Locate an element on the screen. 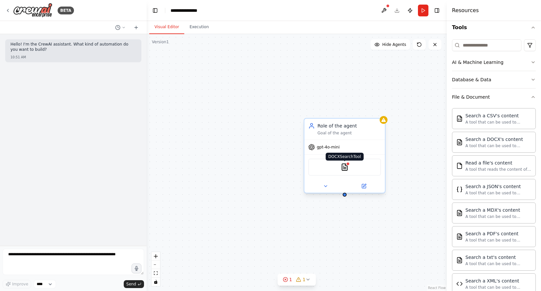 The width and height of the screenshot is (541, 291). div: A tool that can be used to semantic search a query from a PDF's content. is located at coordinates (499, 240).